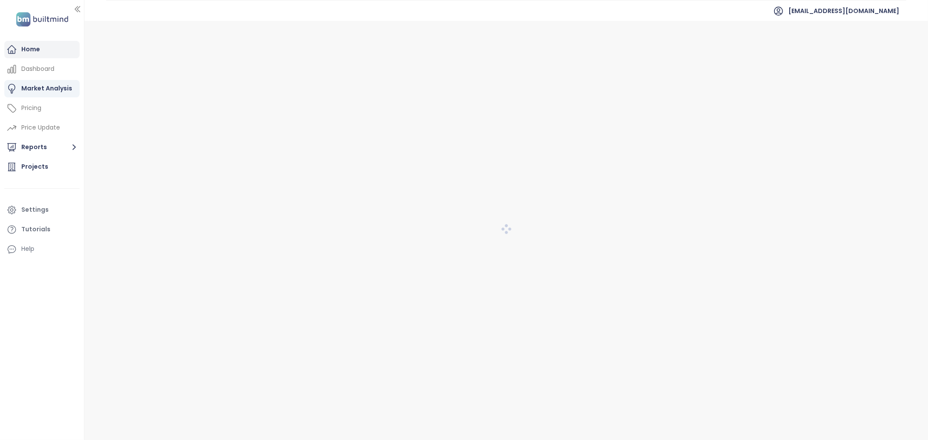  I want to click on div: Home, so click(30, 49).